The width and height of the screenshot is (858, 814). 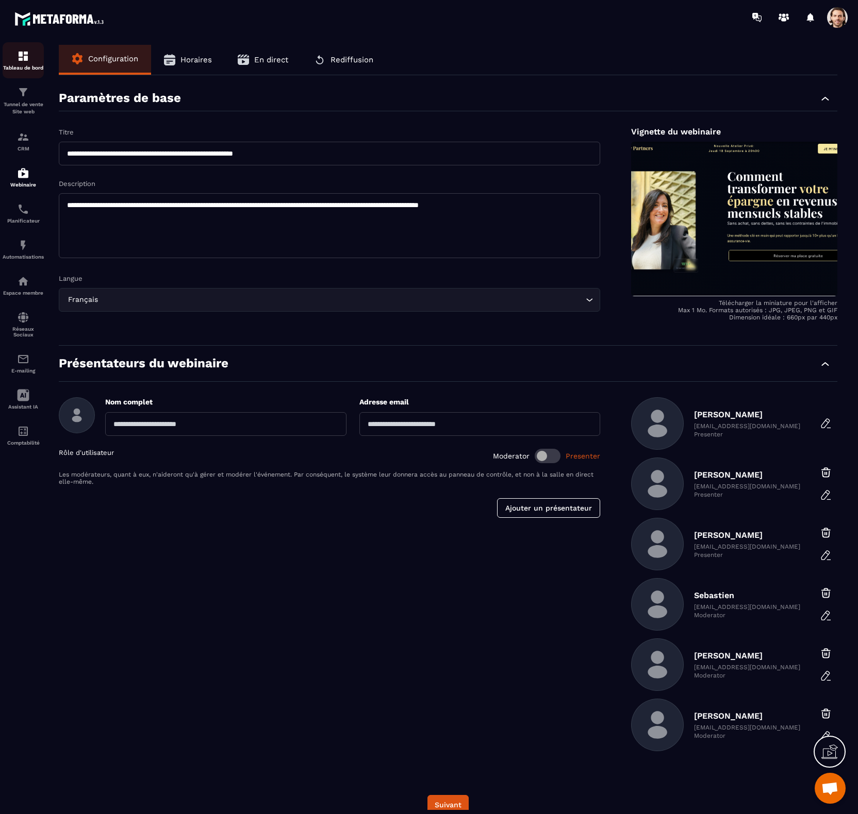 I want to click on label: Description, so click(x=77, y=183).